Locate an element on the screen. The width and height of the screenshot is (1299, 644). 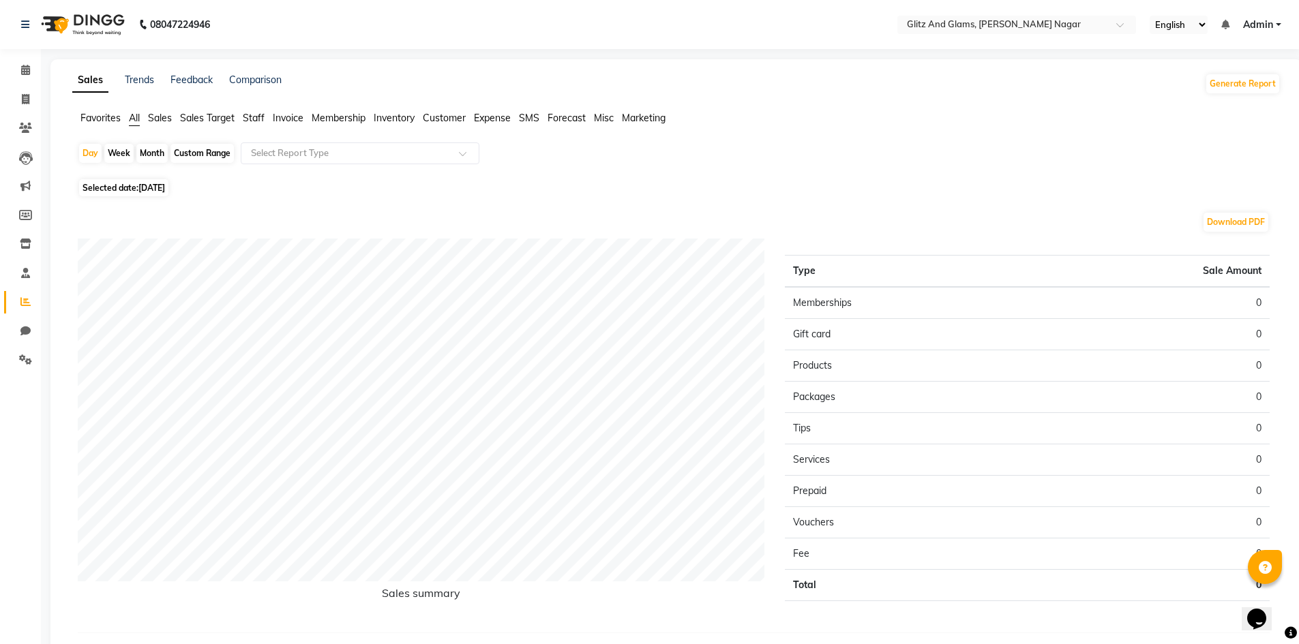
span: Staff is located at coordinates (254, 118).